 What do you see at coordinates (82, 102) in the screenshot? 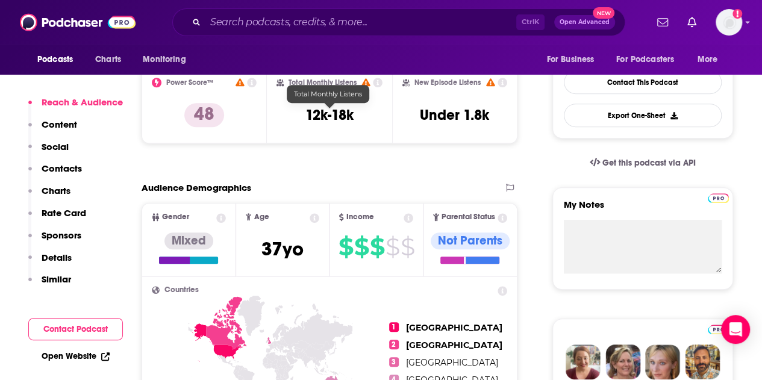
I see `p: Reach & Audience` at bounding box center [82, 102].